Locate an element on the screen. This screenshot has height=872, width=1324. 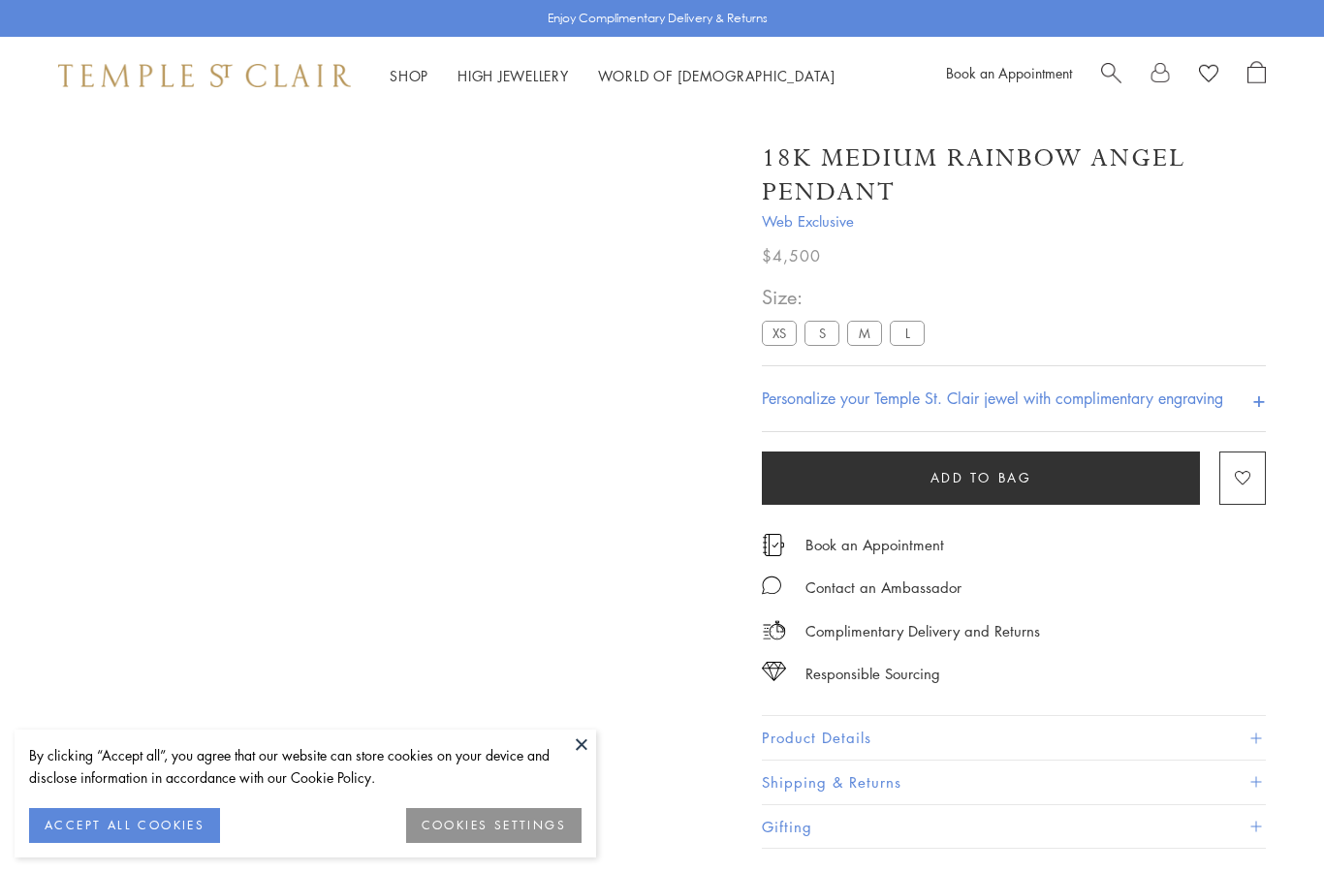
button: COOKIES SETTINGS is located at coordinates (493, 826).